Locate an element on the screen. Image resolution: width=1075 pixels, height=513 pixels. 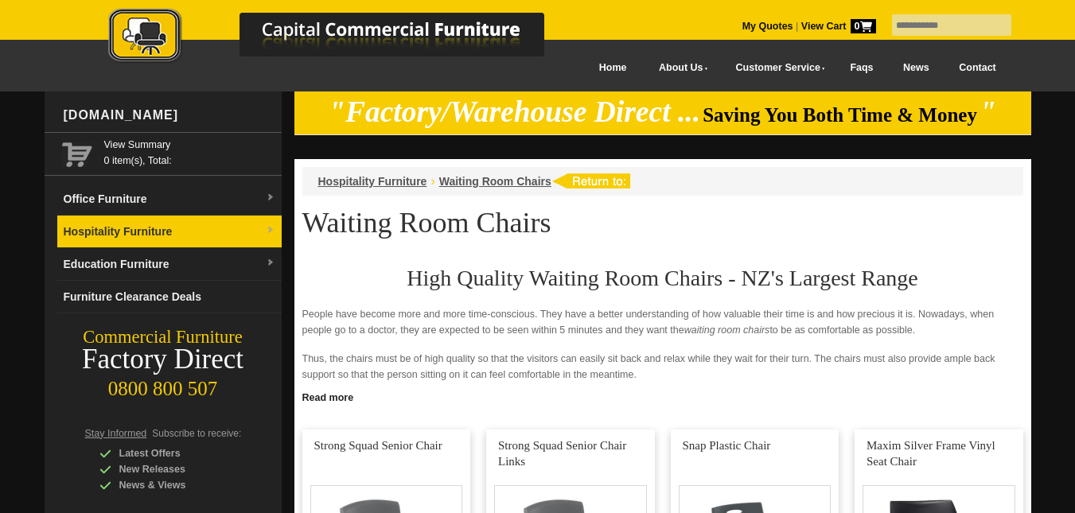
a: My Quotes is located at coordinates (768, 26).